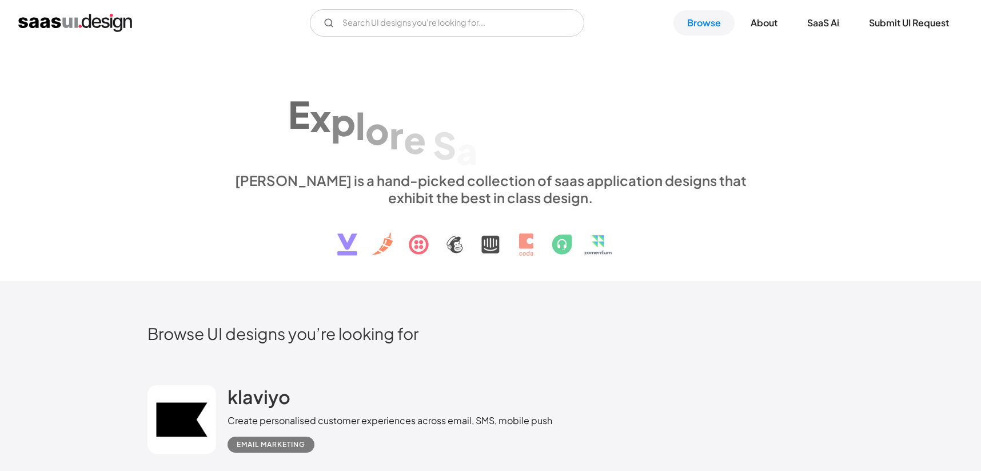 The image size is (981, 471). What do you see at coordinates (491, 236) in the screenshot?
I see `img: text, icon, saas logo` at bounding box center [491, 236].